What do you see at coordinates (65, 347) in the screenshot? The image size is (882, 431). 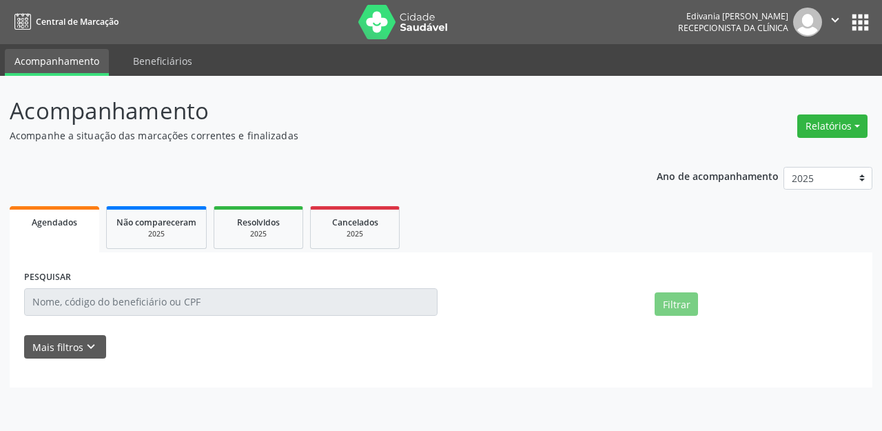 I see `button: Mais filtroskeyboard_arrow_down` at bounding box center [65, 347].